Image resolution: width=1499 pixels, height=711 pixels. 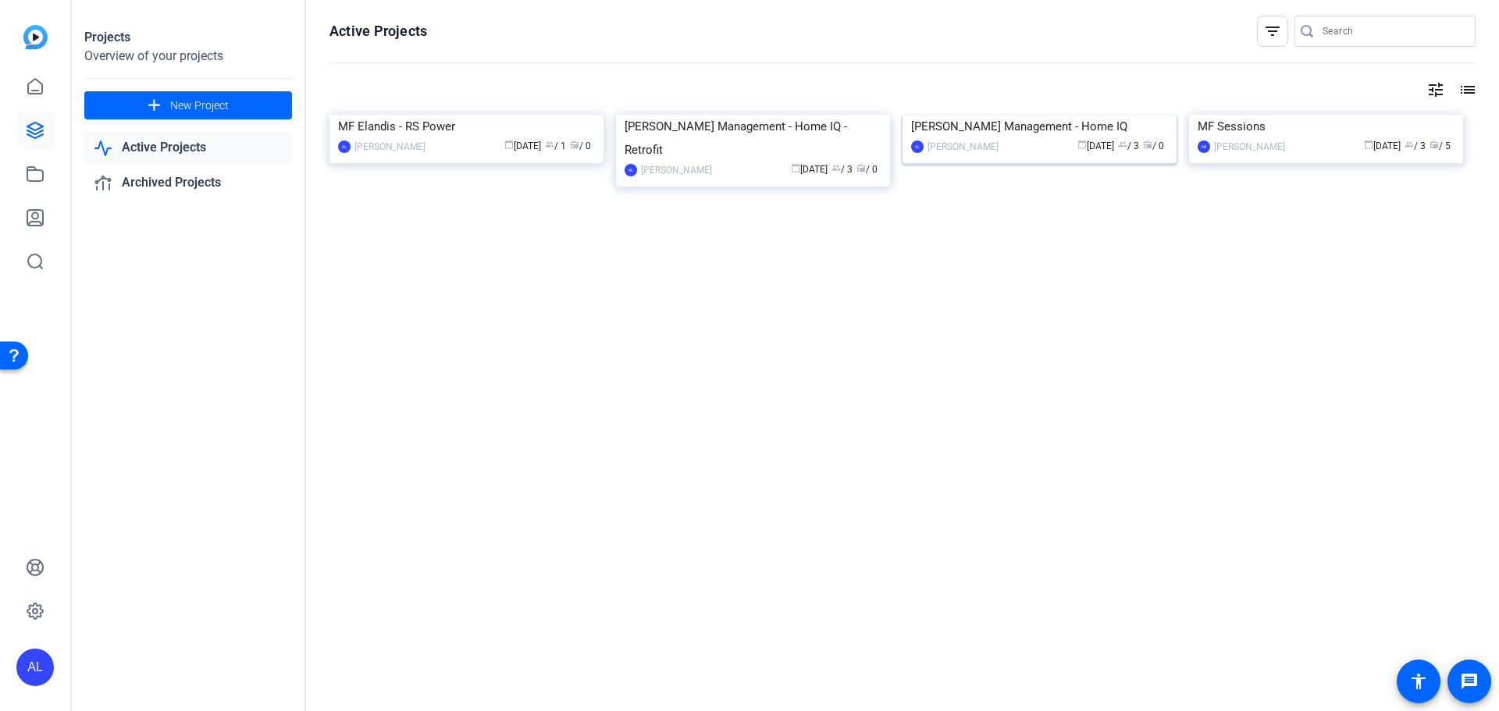 I want to click on a: Archived Projects, so click(x=188, y=183).